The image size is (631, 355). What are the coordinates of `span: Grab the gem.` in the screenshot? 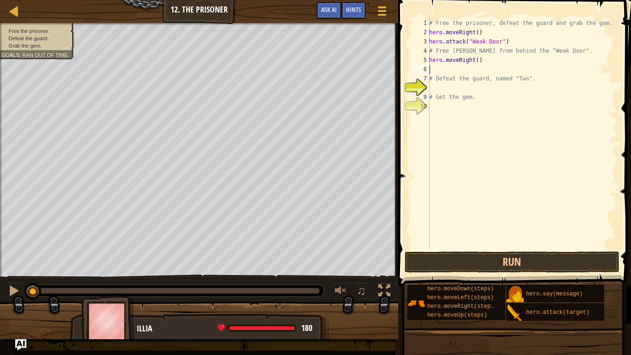 It's located at (25, 45).